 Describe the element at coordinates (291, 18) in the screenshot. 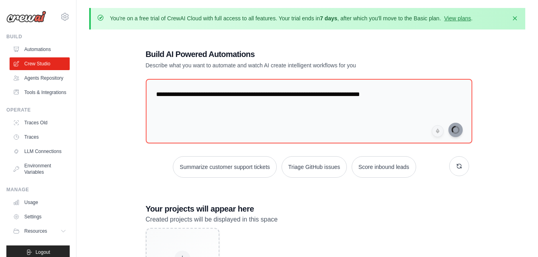

I see `p: You're on a free trial of CrewAI Cloud with full access to all features. Your trial ends in , aft...` at that location.